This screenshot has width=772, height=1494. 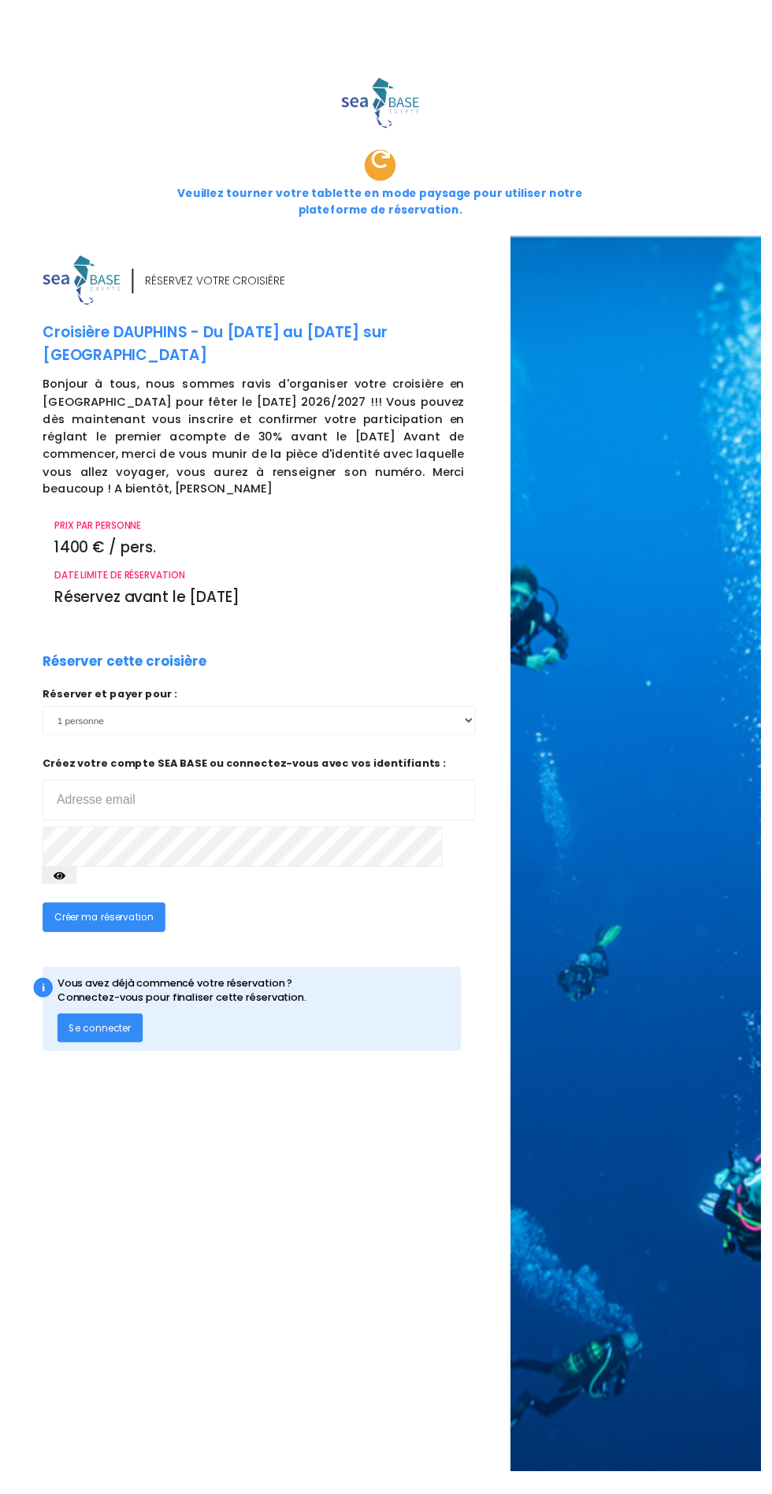 What do you see at coordinates (263, 705) in the screenshot?
I see `p: Réserver et payer pour :` at bounding box center [263, 705].